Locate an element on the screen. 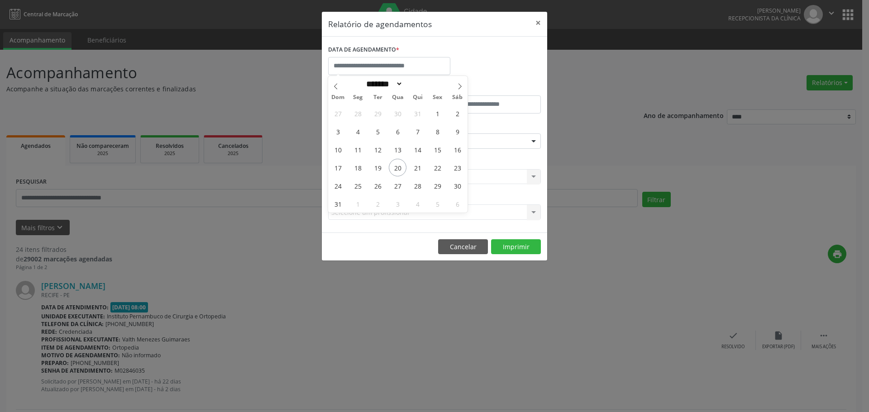 The height and width of the screenshot is (412, 869). span: Dom is located at coordinates (338, 97).